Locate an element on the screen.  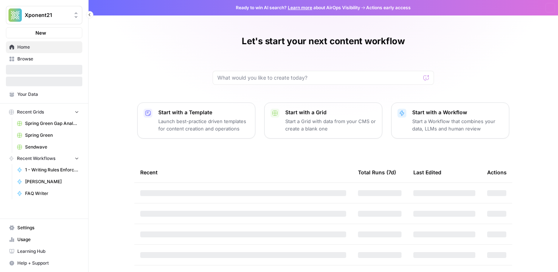
button: Recent Grids is located at coordinates (44, 112).